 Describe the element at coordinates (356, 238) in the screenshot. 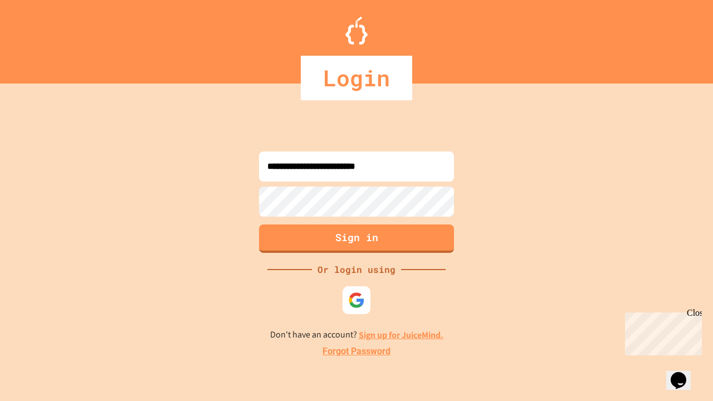

I see `button: Sign in` at that location.